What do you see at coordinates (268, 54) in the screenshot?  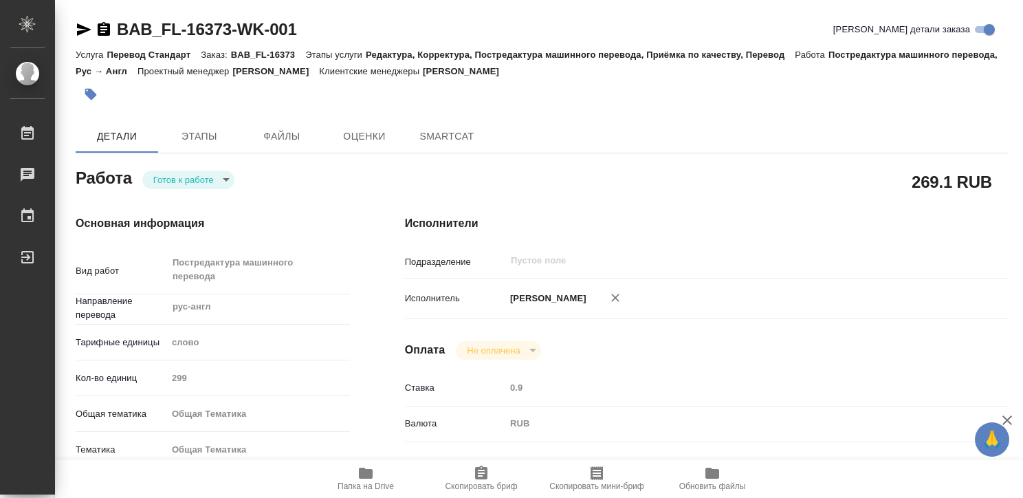 I see `p: BAB_FL-16373` at bounding box center [268, 54].